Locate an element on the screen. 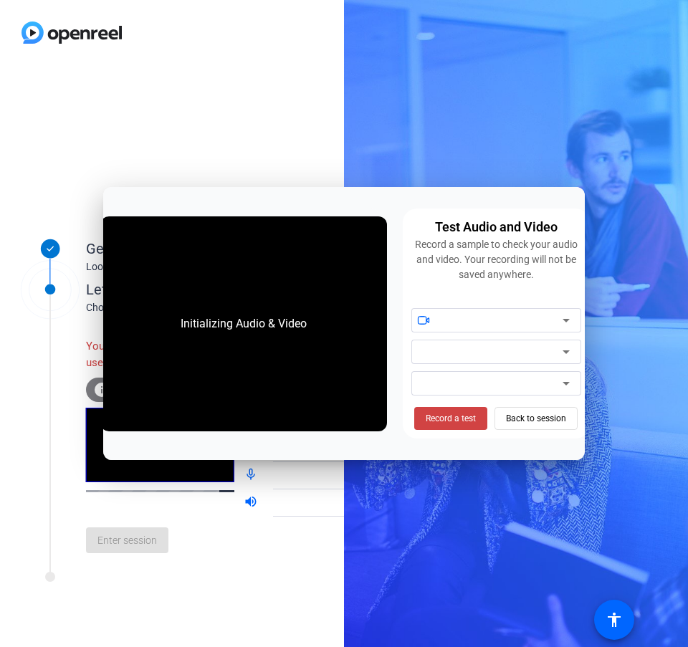 This screenshot has height=647, width=688. div: Initializing Audio & Video is located at coordinates (244, 324).